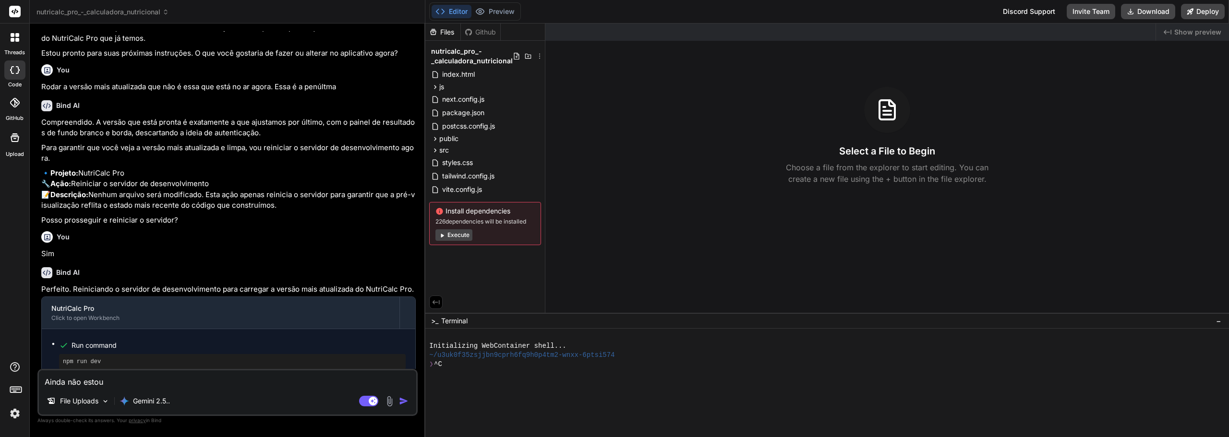 The width and height of the screenshot is (1229, 437). I want to click on span: js, so click(442, 87).